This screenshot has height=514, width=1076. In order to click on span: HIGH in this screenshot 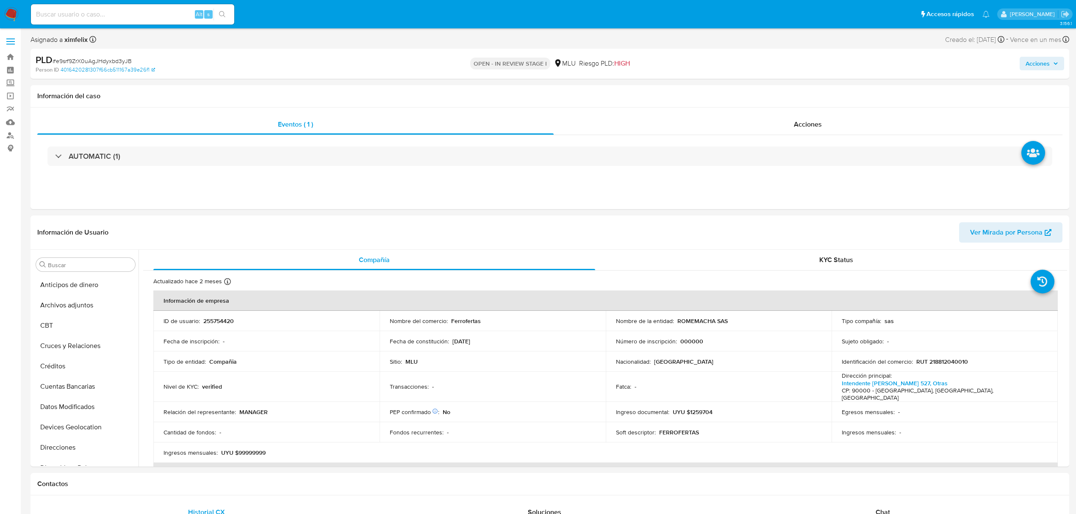, I will do `click(622, 63)`.